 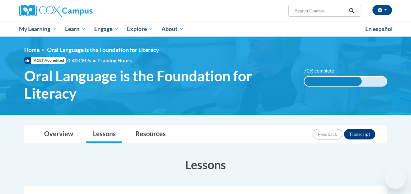 What do you see at coordinates (360, 134) in the screenshot?
I see `button: Transcript` at bounding box center [360, 134].